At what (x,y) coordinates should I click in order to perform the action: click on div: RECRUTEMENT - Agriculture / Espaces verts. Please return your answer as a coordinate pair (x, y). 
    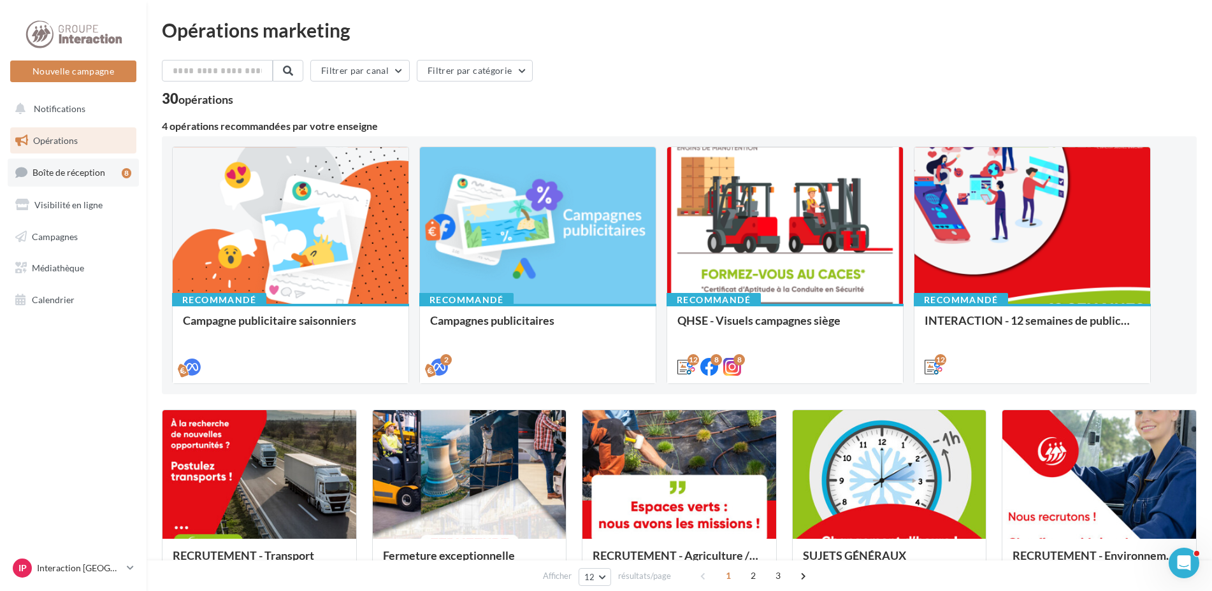
    Looking at the image, I should click on (679, 562).